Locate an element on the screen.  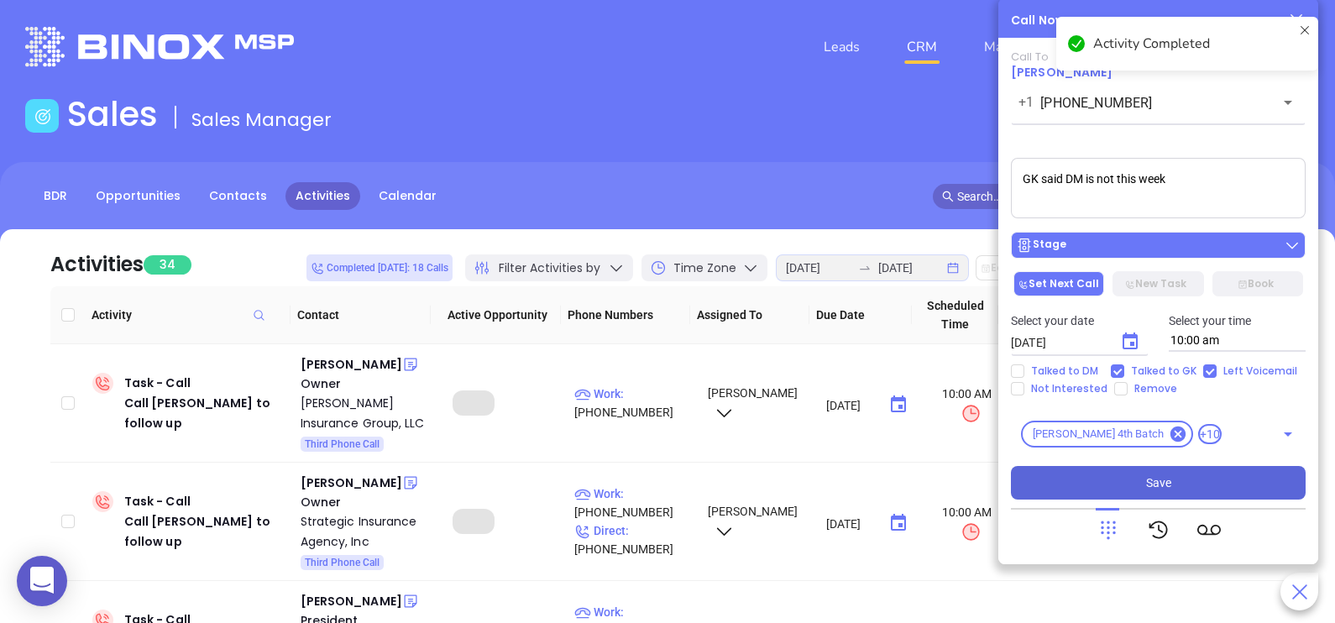
span: Direct : is located at coordinates (601, 531).